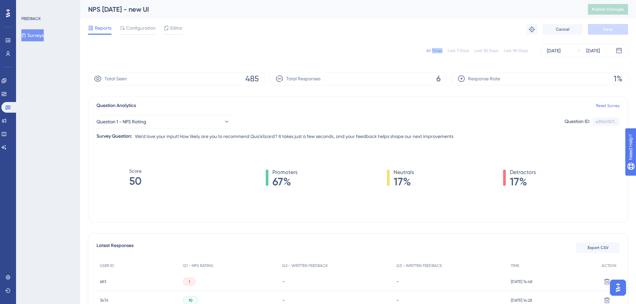 The image size is (636, 304). What do you see at coordinates (103, 282) in the screenshot?
I see `span: 683` at bounding box center [103, 282].